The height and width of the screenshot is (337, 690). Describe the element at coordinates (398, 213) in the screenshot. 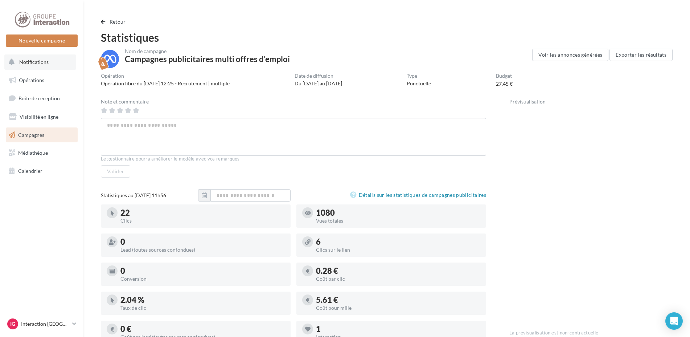

I see `div: 1080` at that location.